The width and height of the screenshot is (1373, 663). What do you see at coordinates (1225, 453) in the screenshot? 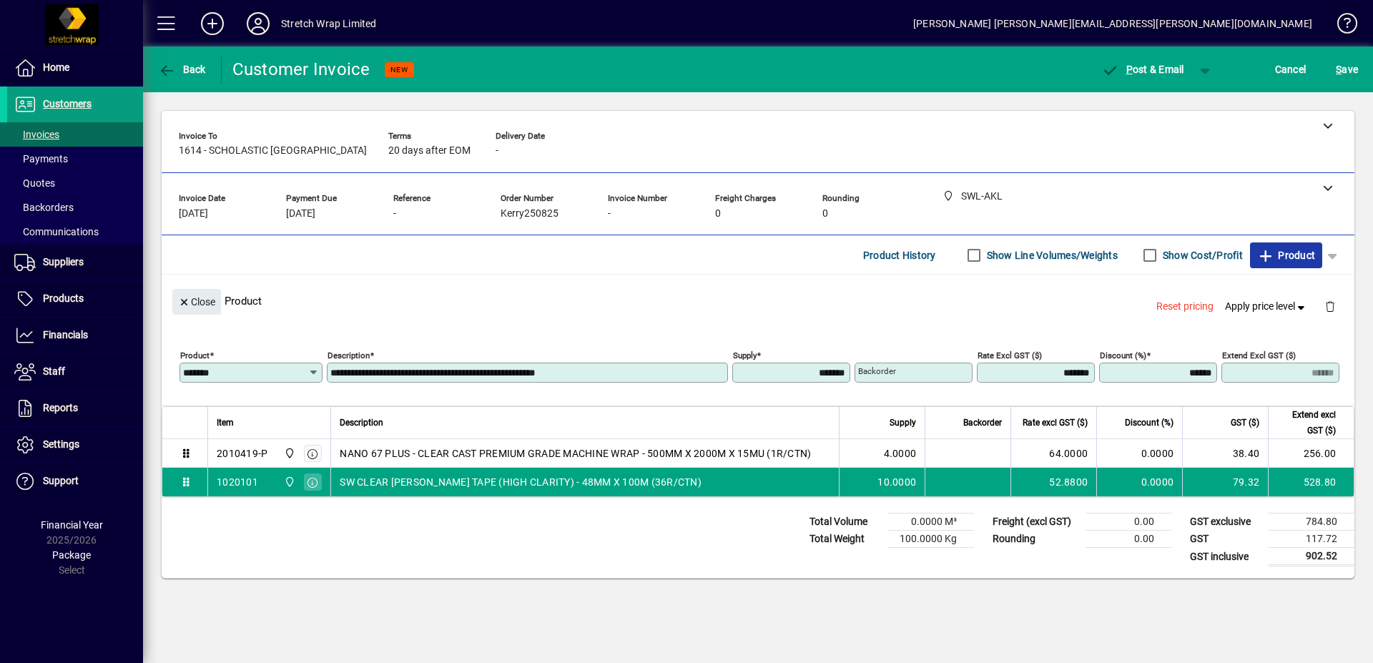
I see `td: 38.40` at bounding box center [1225, 453].